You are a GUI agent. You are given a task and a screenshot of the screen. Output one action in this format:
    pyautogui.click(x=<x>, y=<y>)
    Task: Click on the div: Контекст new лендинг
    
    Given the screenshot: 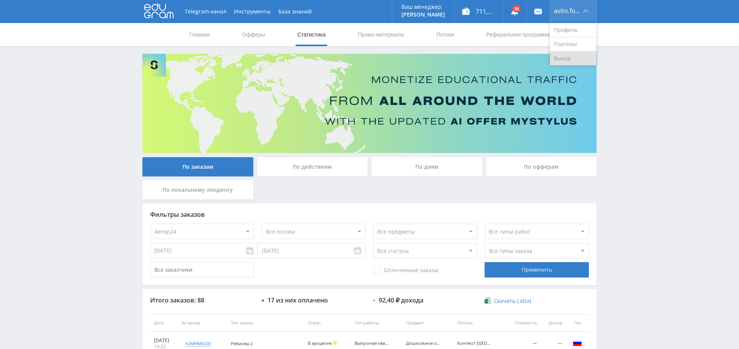 What is the action you would take?
    pyautogui.click(x=475, y=344)
    